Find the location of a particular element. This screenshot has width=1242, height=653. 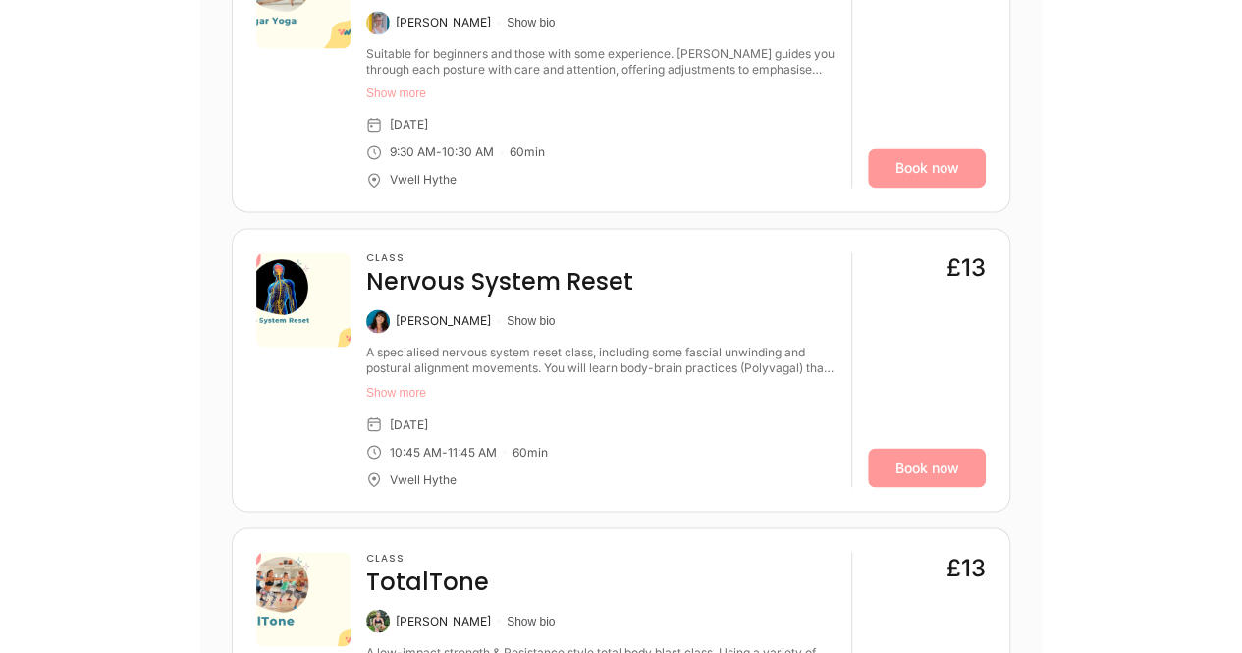

h4: TotalTone is located at coordinates (427, 581).